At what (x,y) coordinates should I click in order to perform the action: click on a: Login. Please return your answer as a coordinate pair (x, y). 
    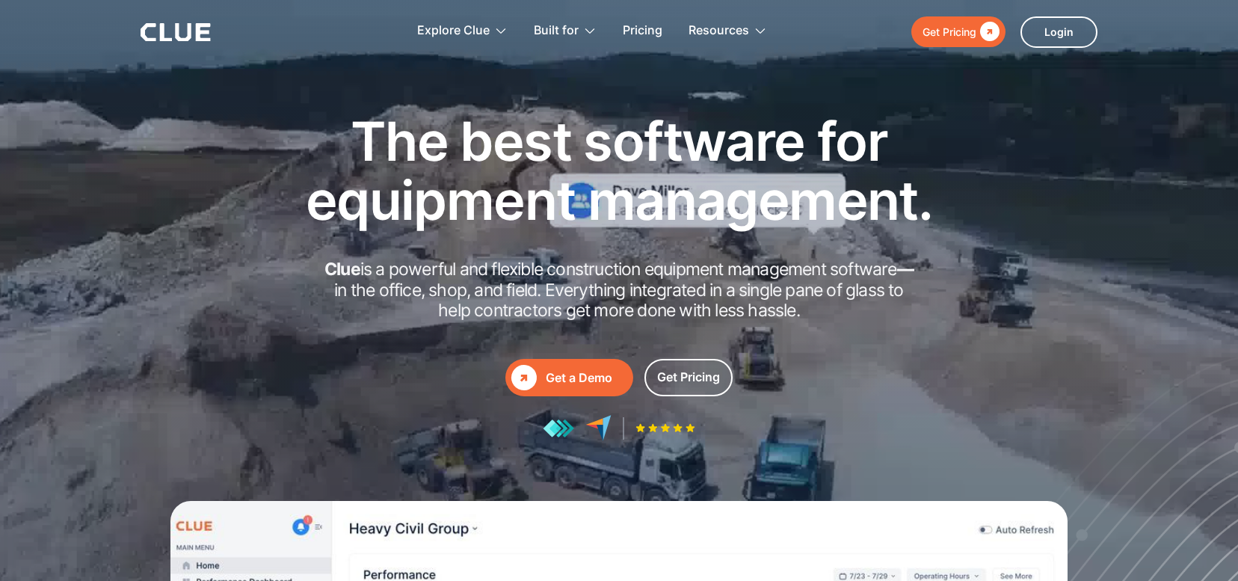
    Looking at the image, I should click on (1059, 32).